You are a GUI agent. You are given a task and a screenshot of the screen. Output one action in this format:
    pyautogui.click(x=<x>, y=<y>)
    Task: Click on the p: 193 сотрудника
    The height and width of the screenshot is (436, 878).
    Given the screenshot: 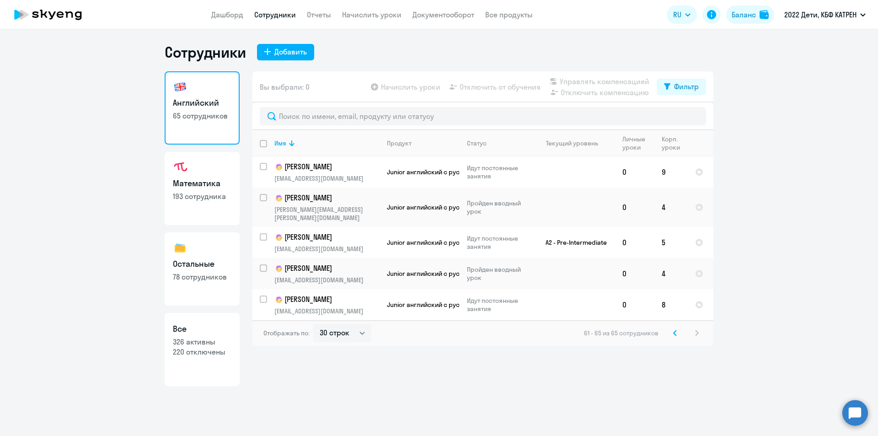 What is the action you would take?
    pyautogui.click(x=202, y=196)
    